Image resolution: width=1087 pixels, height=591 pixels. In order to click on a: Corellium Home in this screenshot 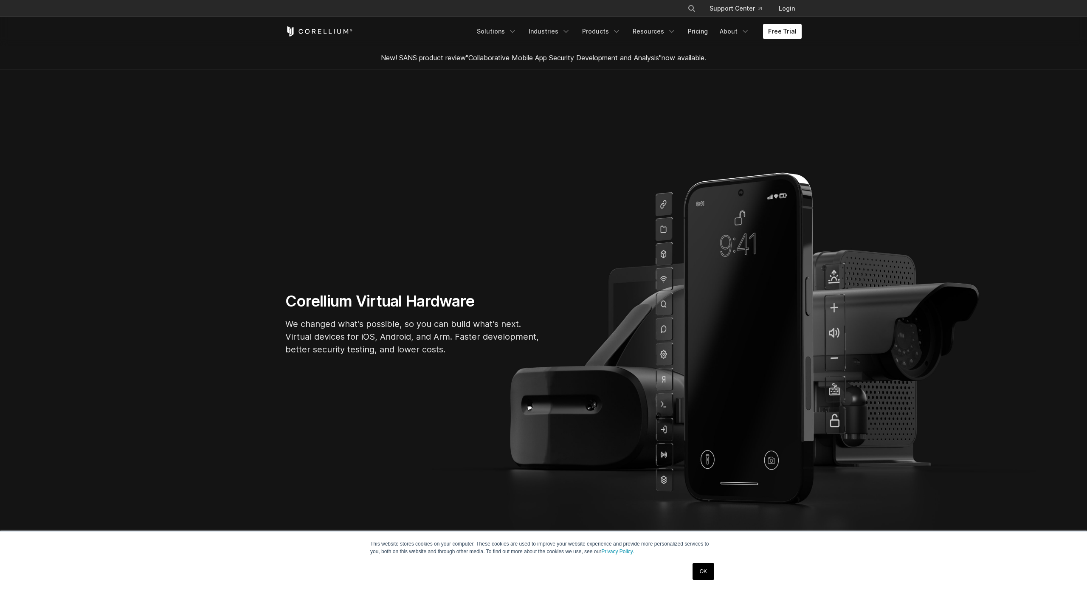, I will do `click(319, 31)`.